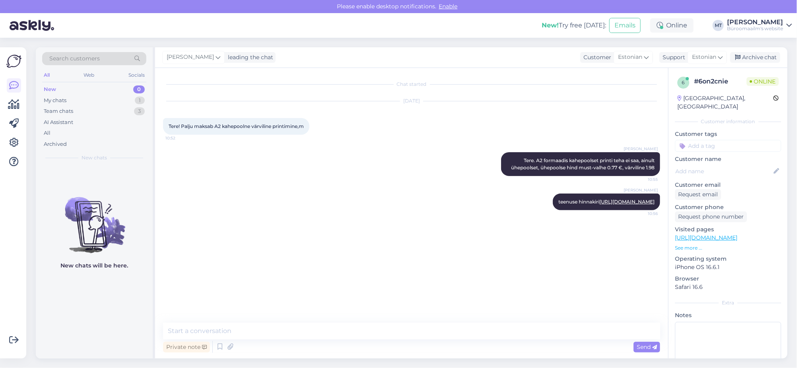  What do you see at coordinates (136, 75) in the screenshot?
I see `div: Socials` at bounding box center [136, 75].